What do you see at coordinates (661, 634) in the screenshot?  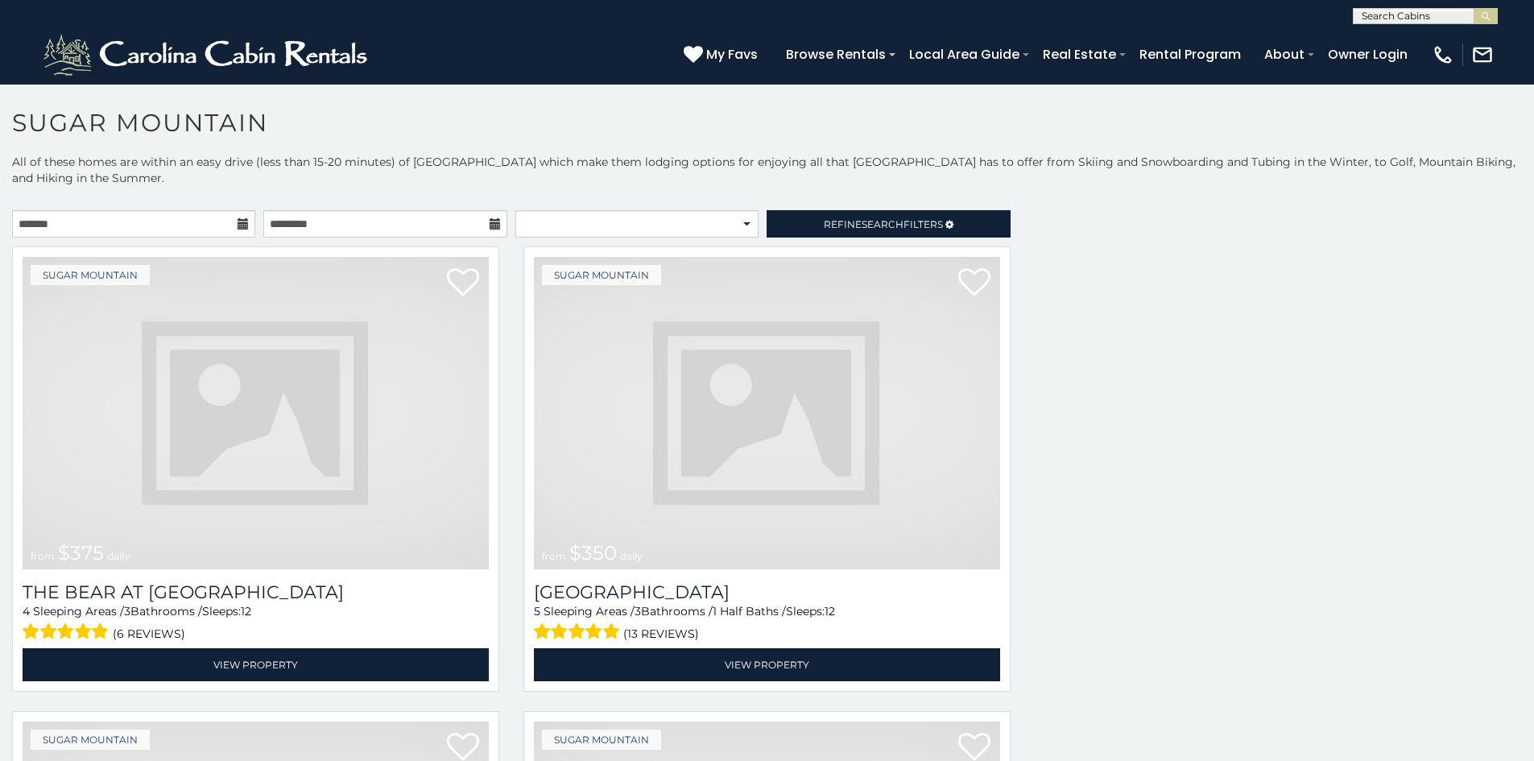 I see `span: (13 reviews)` at bounding box center [661, 634].